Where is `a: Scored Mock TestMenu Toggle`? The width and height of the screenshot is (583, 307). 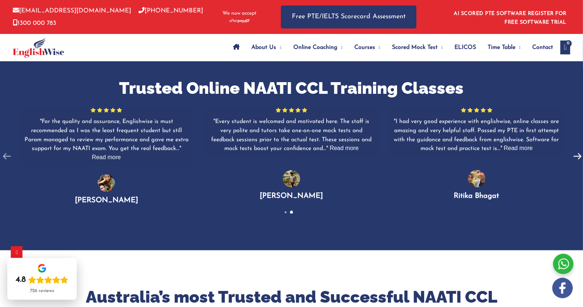
a: Scored Mock TestMenu Toggle is located at coordinates (417, 47).